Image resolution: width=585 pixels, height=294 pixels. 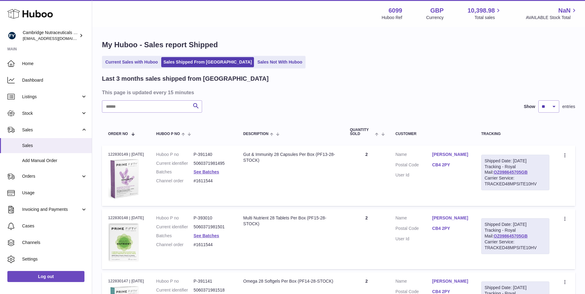 I want to click on h1: My Huboo - Sales report Shipped, so click(x=338, y=45).